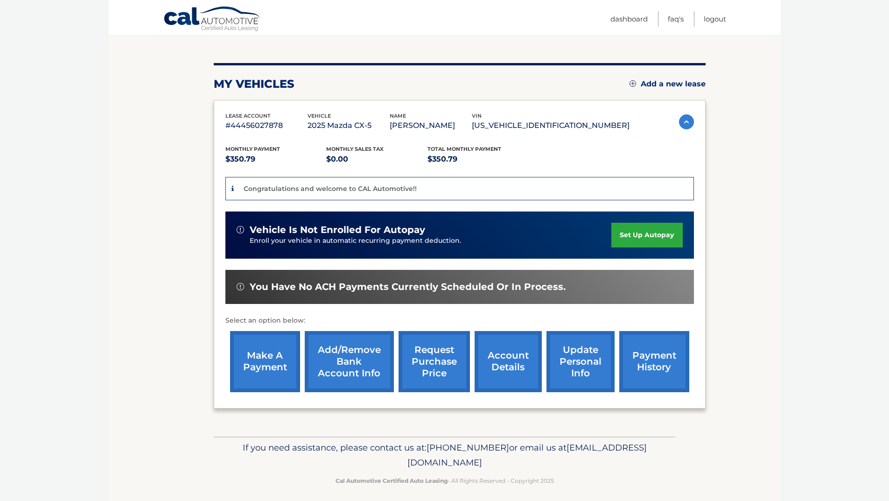 Image resolution: width=889 pixels, height=501 pixels. What do you see at coordinates (398, 116) in the screenshot?
I see `span: name` at bounding box center [398, 116].